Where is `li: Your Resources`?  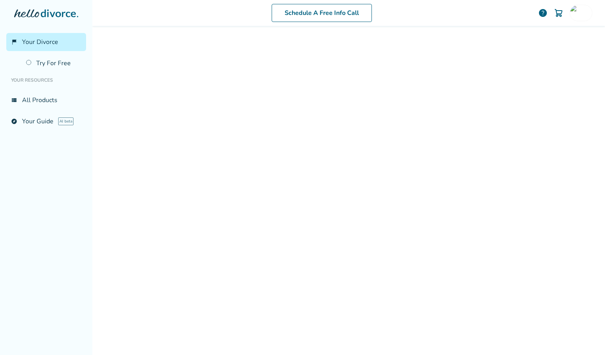
li: Your Resources is located at coordinates (46, 80).